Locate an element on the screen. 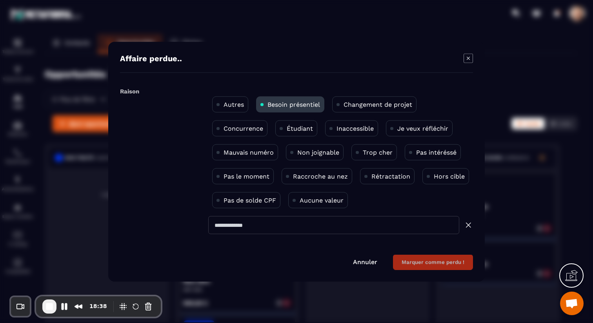  p: Pas de solde CPF is located at coordinates (250, 200).